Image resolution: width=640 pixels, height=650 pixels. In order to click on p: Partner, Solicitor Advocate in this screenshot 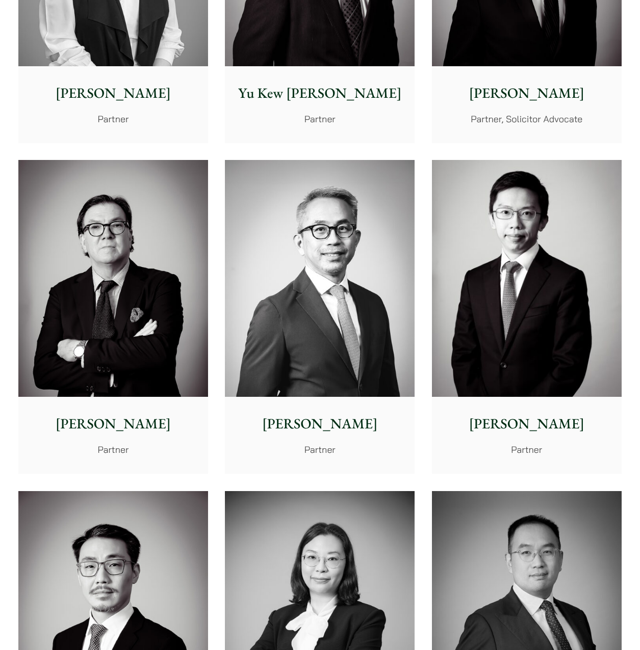, I will do `click(527, 119)`.